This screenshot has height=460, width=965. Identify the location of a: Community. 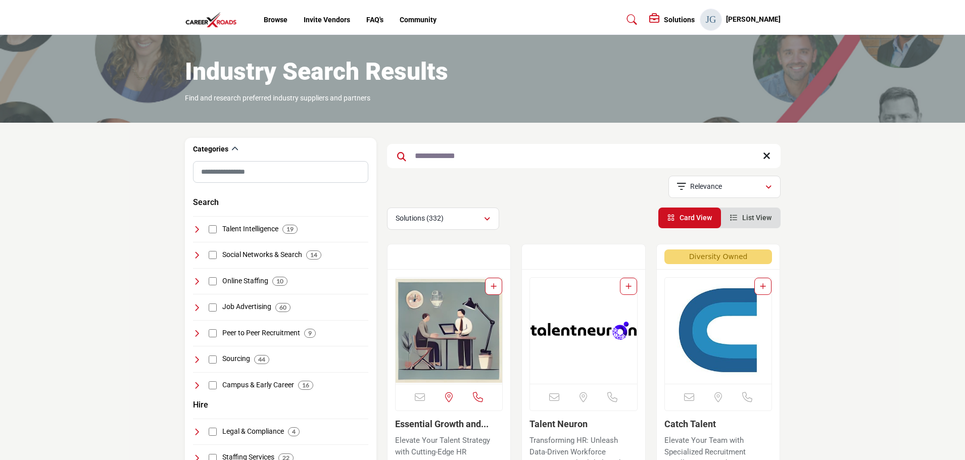
(418, 20).